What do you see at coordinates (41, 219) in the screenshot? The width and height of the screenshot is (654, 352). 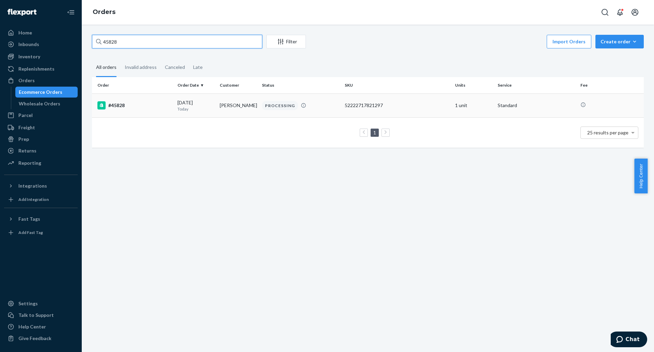 I see `button: Fast Tags` at bounding box center [41, 219].